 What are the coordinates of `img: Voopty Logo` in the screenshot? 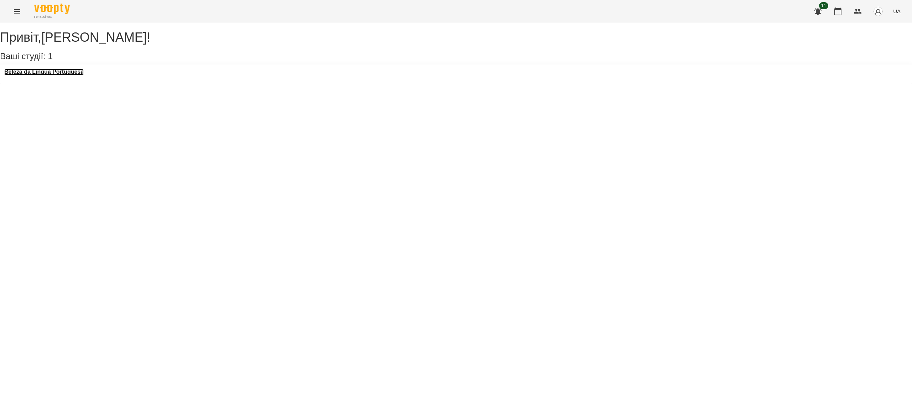 It's located at (52, 9).